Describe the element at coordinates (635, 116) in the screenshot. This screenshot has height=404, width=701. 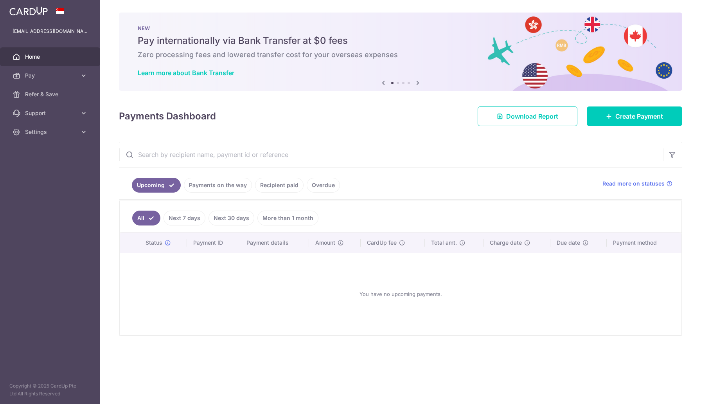
I see `a: Create Payment` at that location.